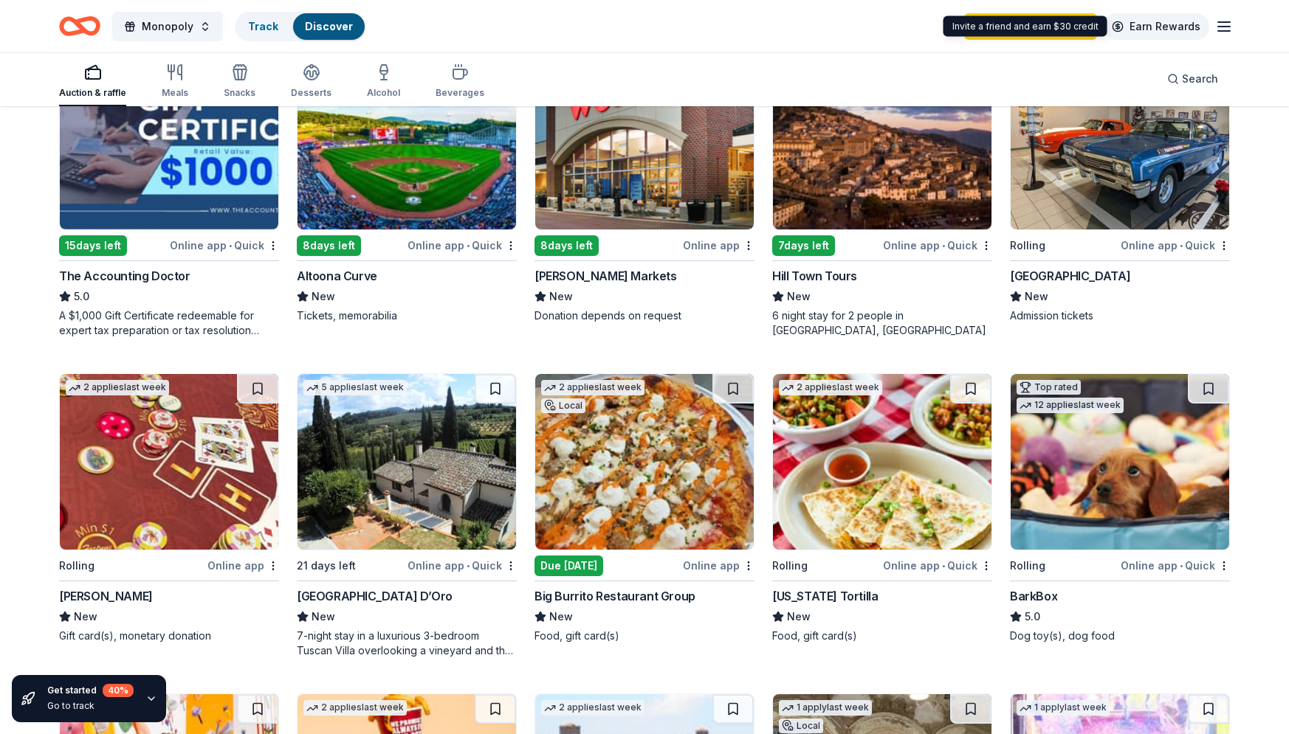 This screenshot has height=734, width=1289. Describe the element at coordinates (1120, 509) in the screenshot. I see `a: Image for BarkBoxTop rated12 applieslast weekRollingOnline app•QuickBarkBox5.0Dog toy(s), dog food` at that location.